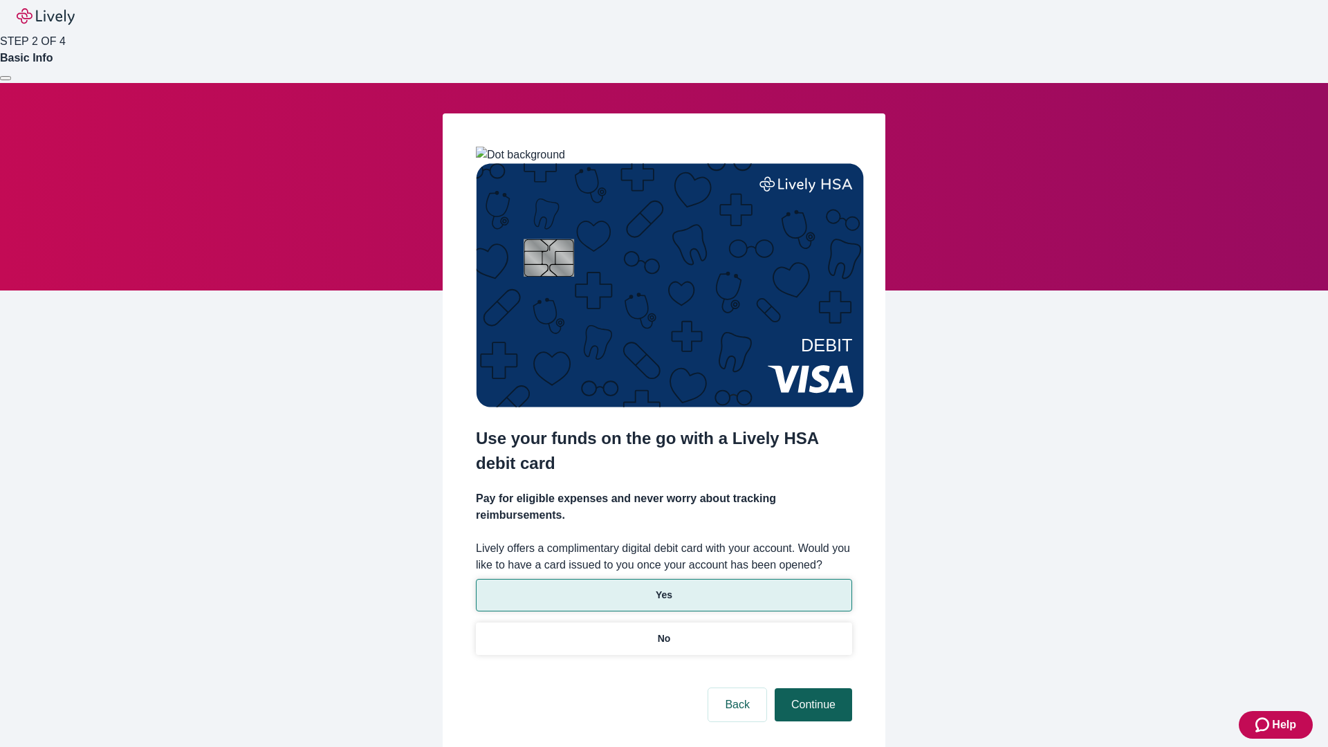 The width and height of the screenshot is (1328, 747). What do you see at coordinates (46, 17) in the screenshot?
I see `img: Lively` at bounding box center [46, 17].